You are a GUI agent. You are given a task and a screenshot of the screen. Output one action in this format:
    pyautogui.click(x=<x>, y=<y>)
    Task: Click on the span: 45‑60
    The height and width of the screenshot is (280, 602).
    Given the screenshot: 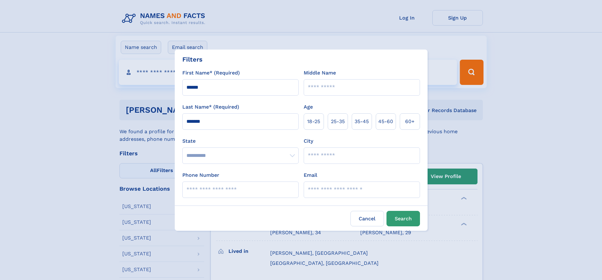 What is the action you would take?
    pyautogui.click(x=386, y=122)
    